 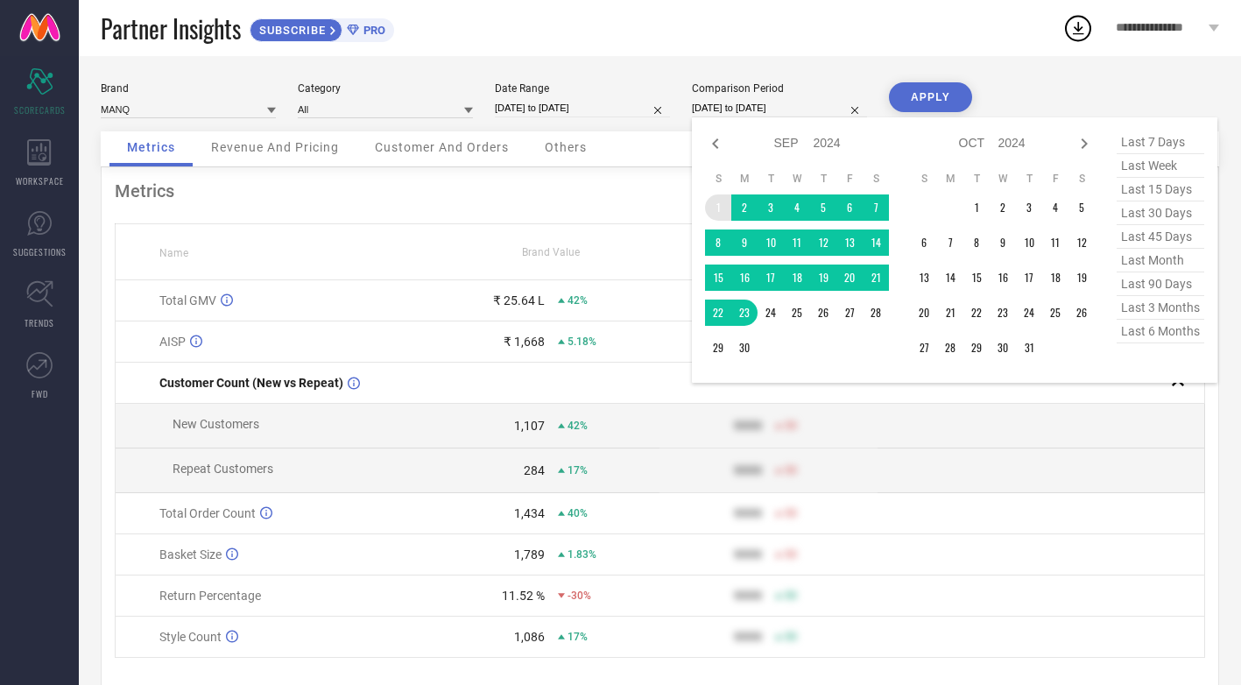 I want to click on th: Saturday, so click(x=876, y=179).